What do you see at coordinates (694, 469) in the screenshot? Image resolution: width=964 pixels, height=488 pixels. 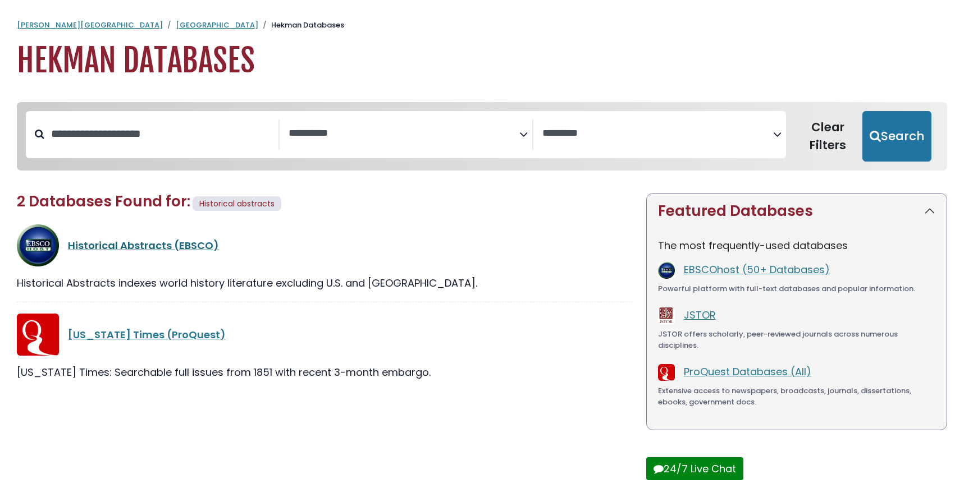 I see `button: 24/7 Live Chat` at bounding box center [694, 469].